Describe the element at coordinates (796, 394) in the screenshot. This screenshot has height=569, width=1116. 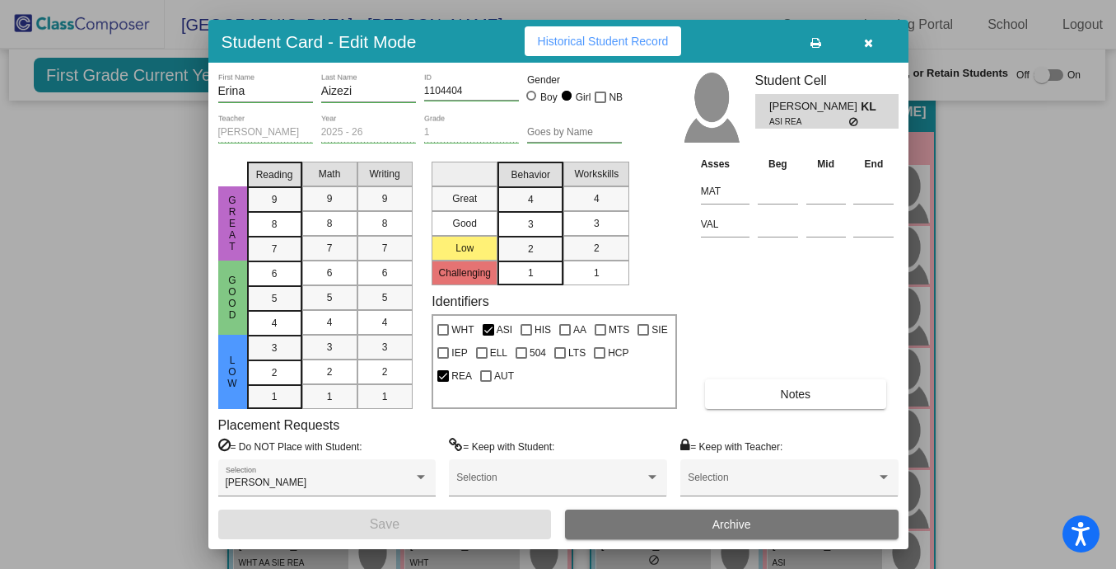
I see `button: Notes` at that location.